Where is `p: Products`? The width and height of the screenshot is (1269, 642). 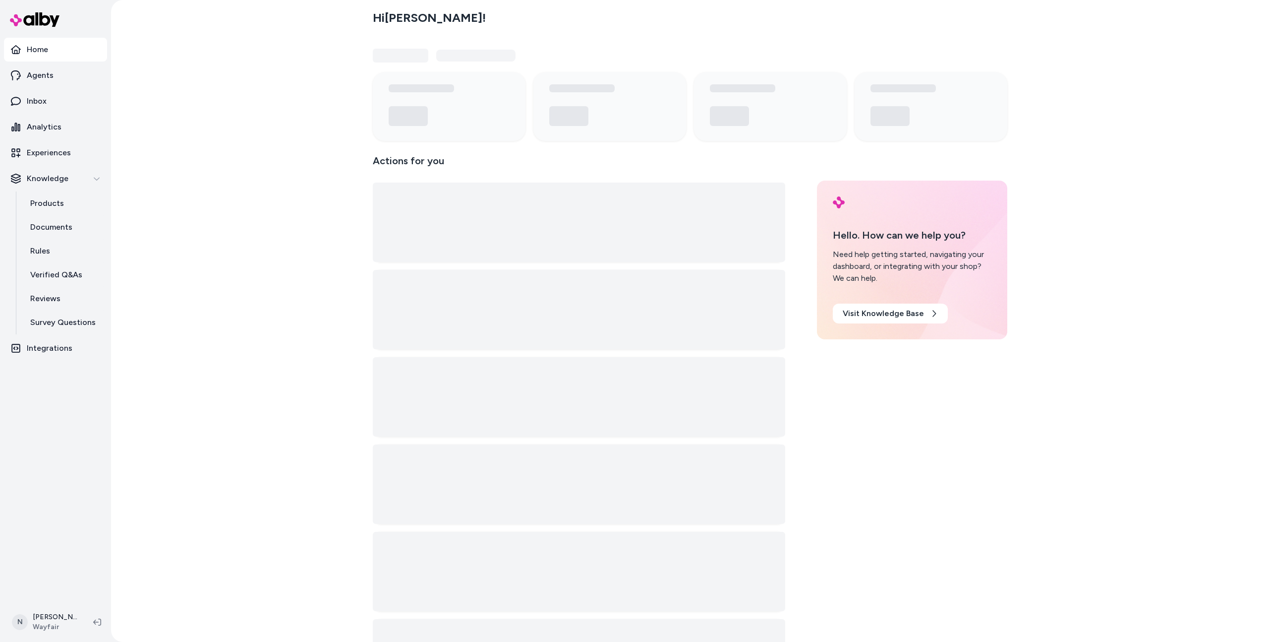 p: Products is located at coordinates (47, 203).